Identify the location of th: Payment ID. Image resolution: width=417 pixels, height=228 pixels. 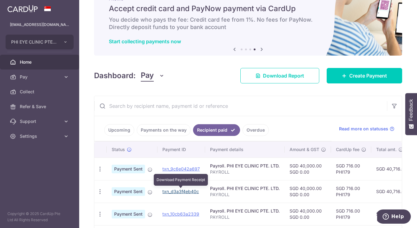
(181, 150).